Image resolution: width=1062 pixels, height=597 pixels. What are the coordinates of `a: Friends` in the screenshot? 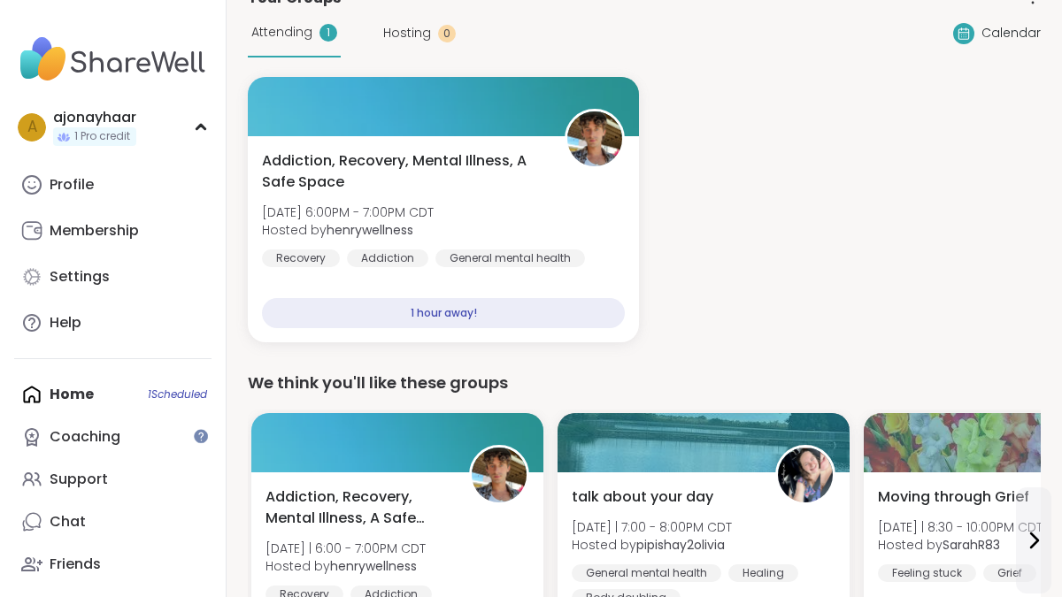 It's located at (112, 564).